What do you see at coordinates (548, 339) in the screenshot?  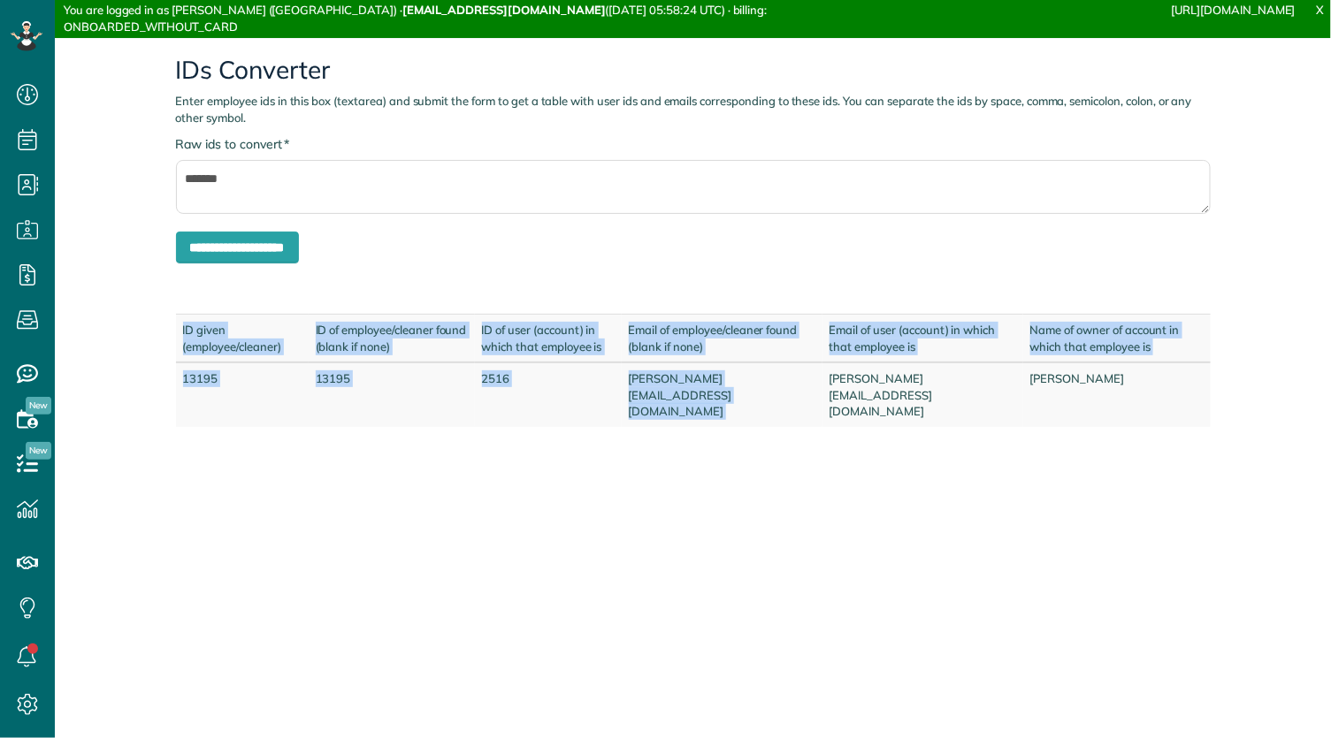 I see `td: ID of user (account) in which that employee is` at bounding box center [548, 339].